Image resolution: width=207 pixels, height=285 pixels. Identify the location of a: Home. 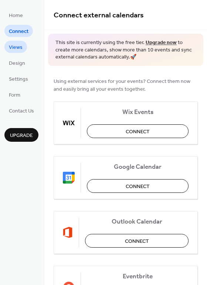
(16, 15).